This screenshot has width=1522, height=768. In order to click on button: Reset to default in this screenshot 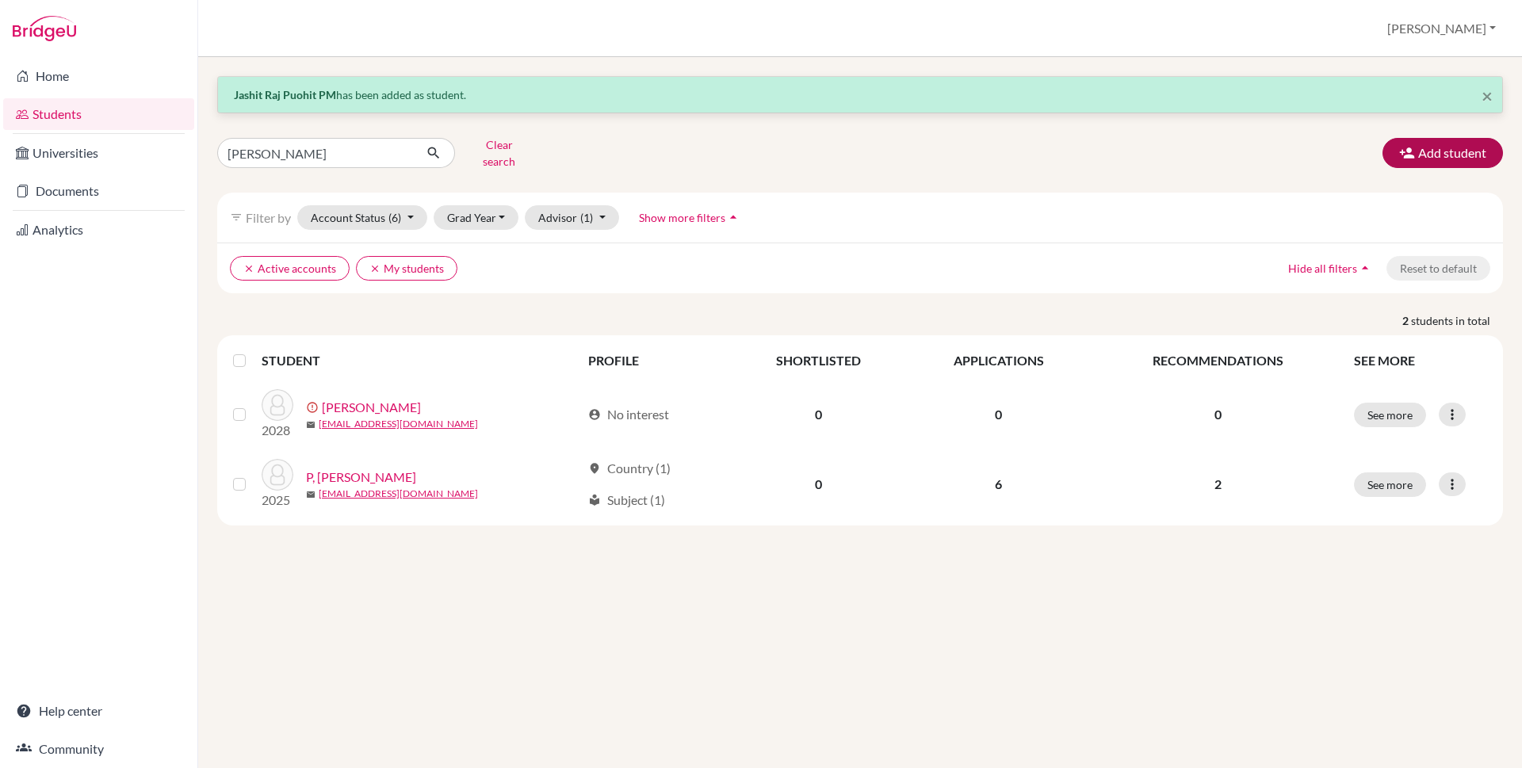, I will do `click(1438, 268)`.